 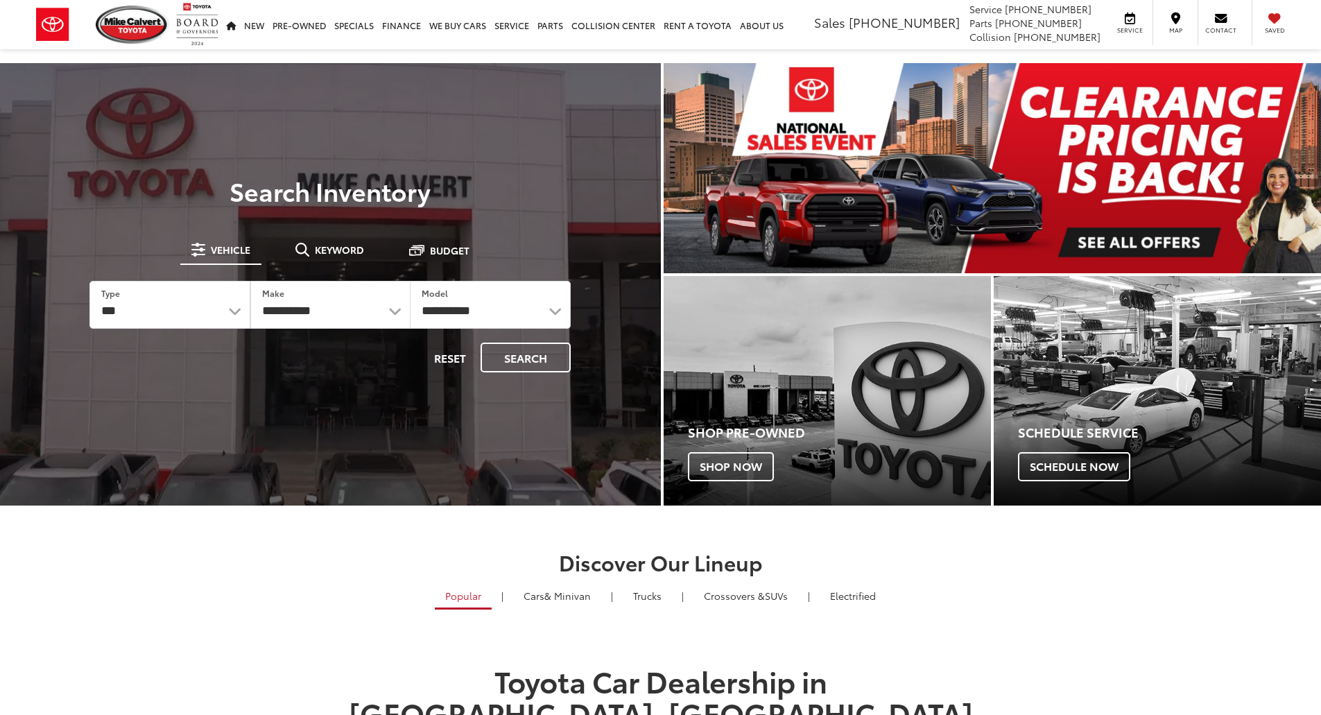 I want to click on span: Keyword, so click(x=339, y=250).